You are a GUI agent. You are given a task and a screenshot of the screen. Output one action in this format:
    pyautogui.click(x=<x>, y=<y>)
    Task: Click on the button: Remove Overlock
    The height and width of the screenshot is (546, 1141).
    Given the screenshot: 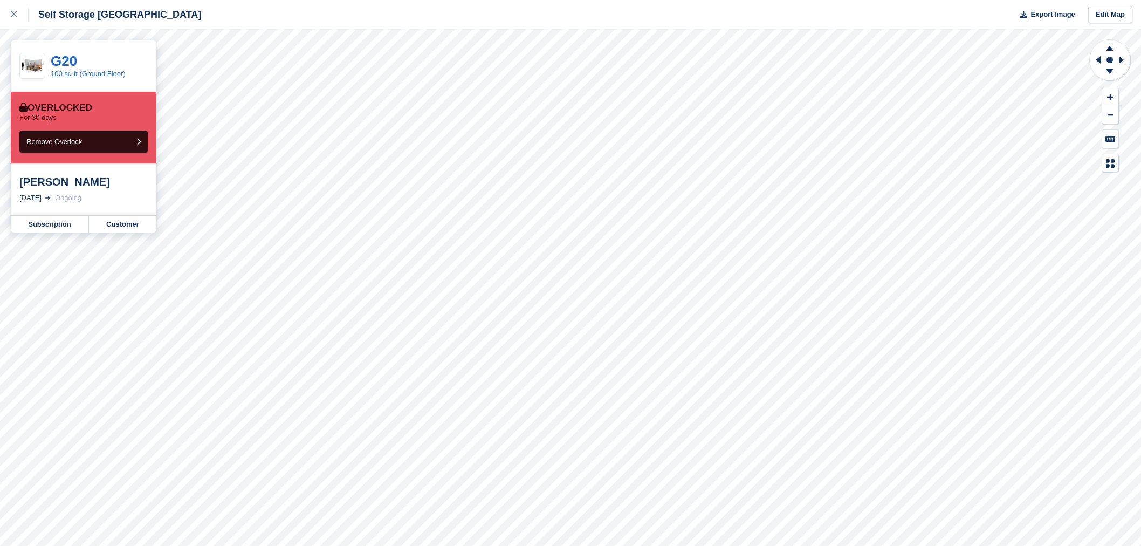 What is the action you would take?
    pyautogui.click(x=84, y=141)
    